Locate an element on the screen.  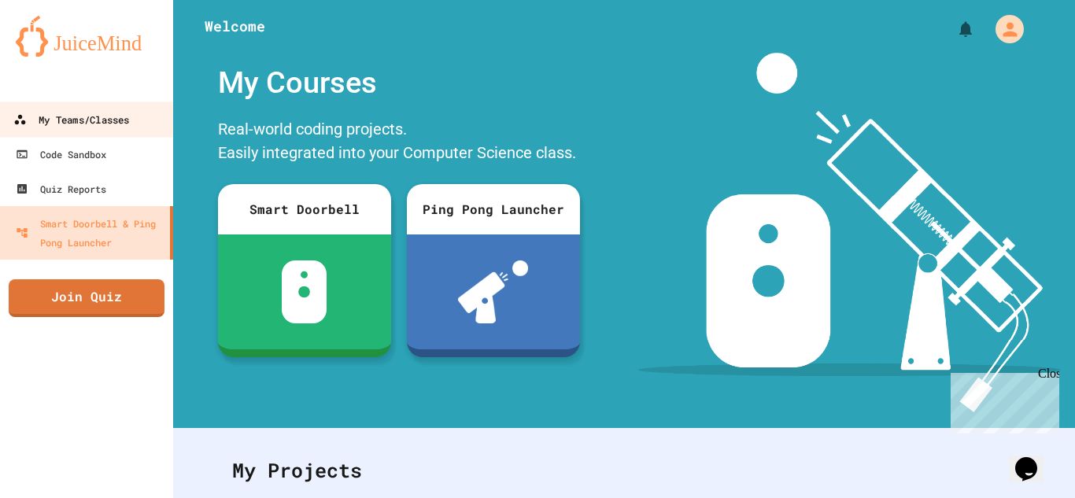
img: logo-orange.svg is located at coordinates (87, 36).